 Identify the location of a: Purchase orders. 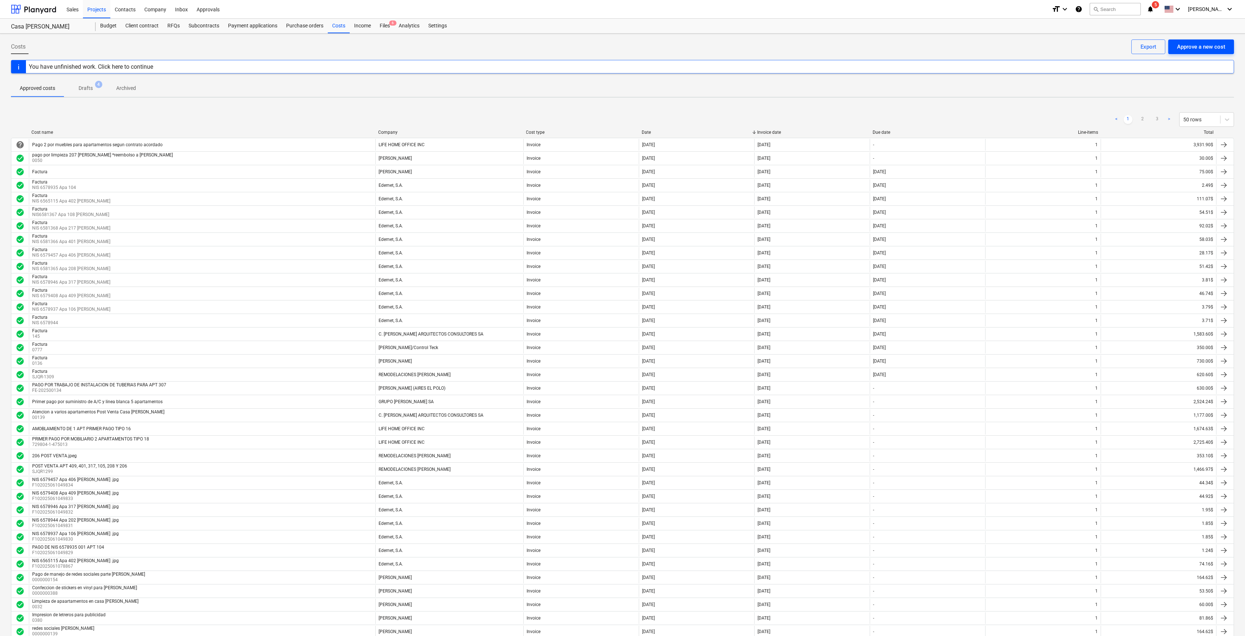
(305, 26).